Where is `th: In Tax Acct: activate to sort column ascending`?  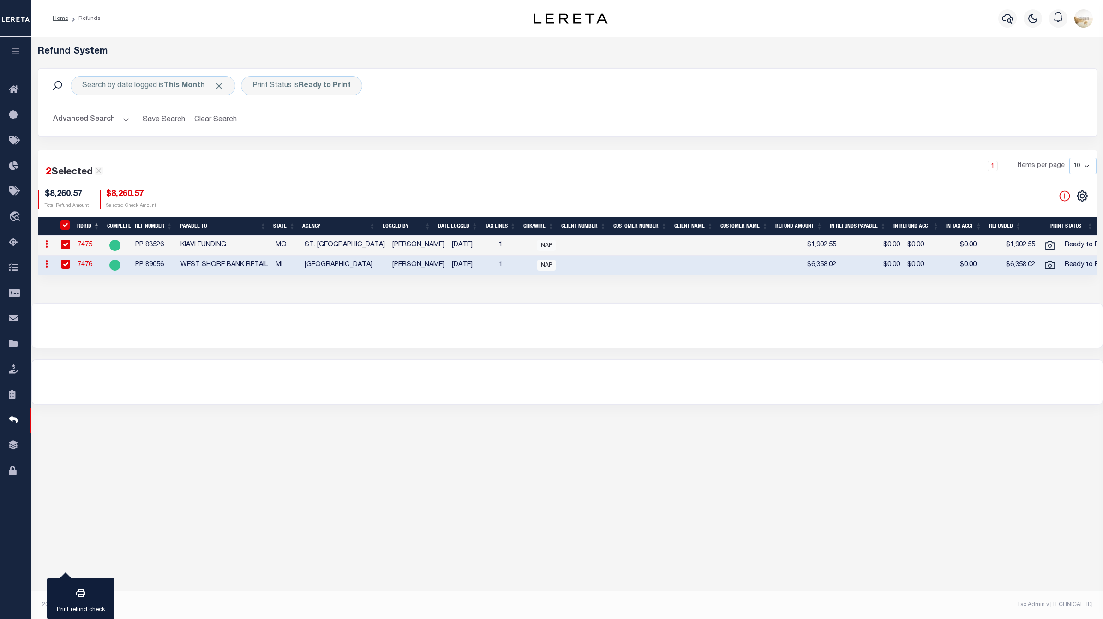 th: In Tax Acct: activate to sort column ascending is located at coordinates (964, 226).